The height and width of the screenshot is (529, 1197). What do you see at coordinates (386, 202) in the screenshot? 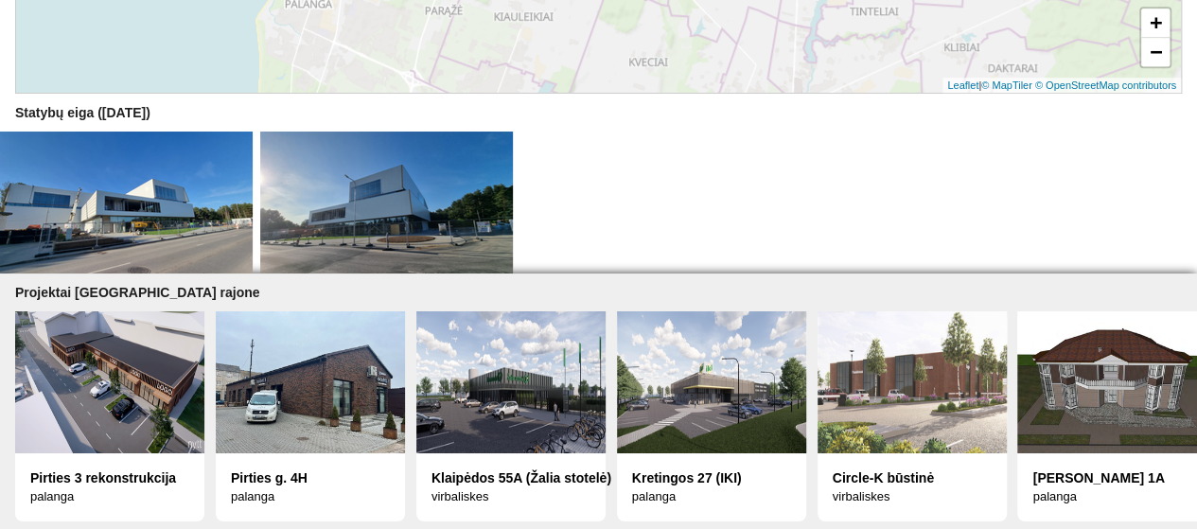
I see `img: 7JBRmisGfw.jpg` at bounding box center [386, 202].